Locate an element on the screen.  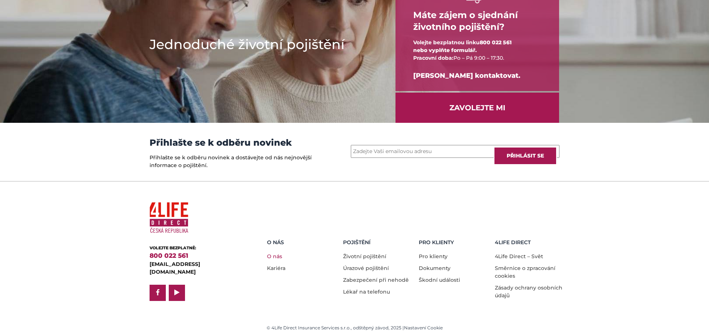
h5: O nás is located at coordinates (302, 243).